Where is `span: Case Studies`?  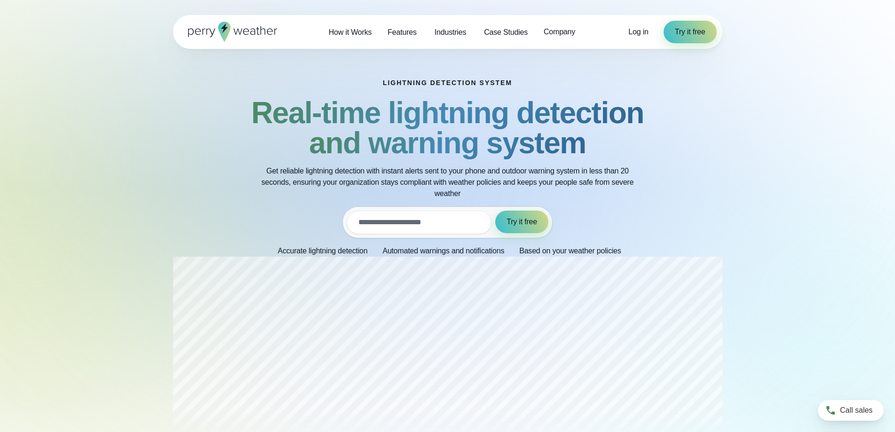 span: Case Studies is located at coordinates (506, 32).